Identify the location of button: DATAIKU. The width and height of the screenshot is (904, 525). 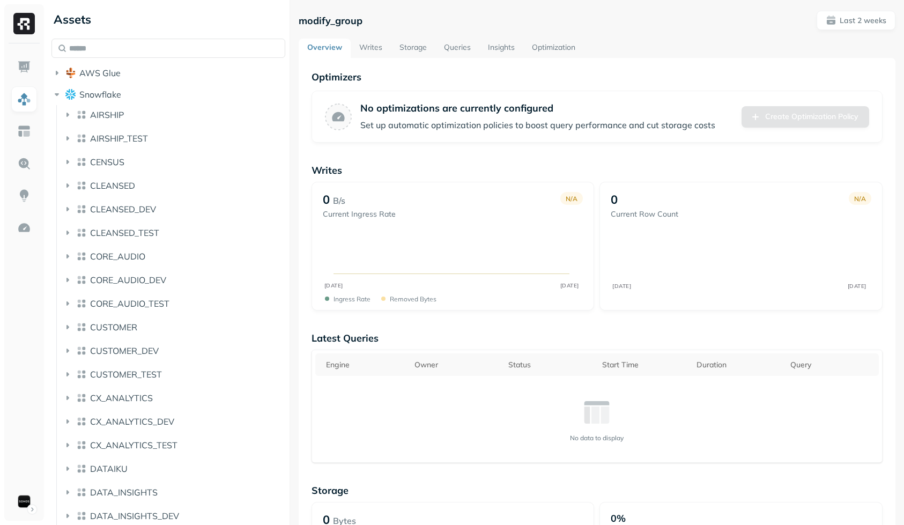
(174, 469).